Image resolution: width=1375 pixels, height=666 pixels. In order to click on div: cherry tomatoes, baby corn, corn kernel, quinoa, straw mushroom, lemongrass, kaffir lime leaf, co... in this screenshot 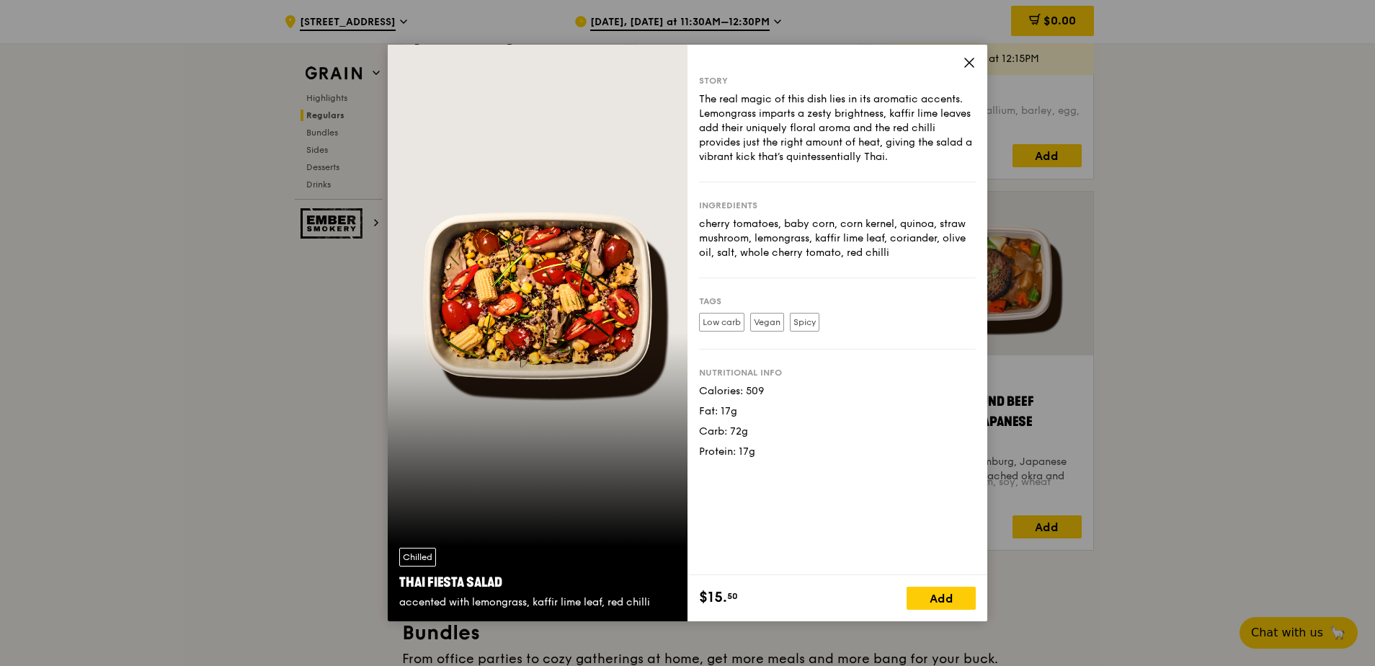, I will do `click(838, 239)`.